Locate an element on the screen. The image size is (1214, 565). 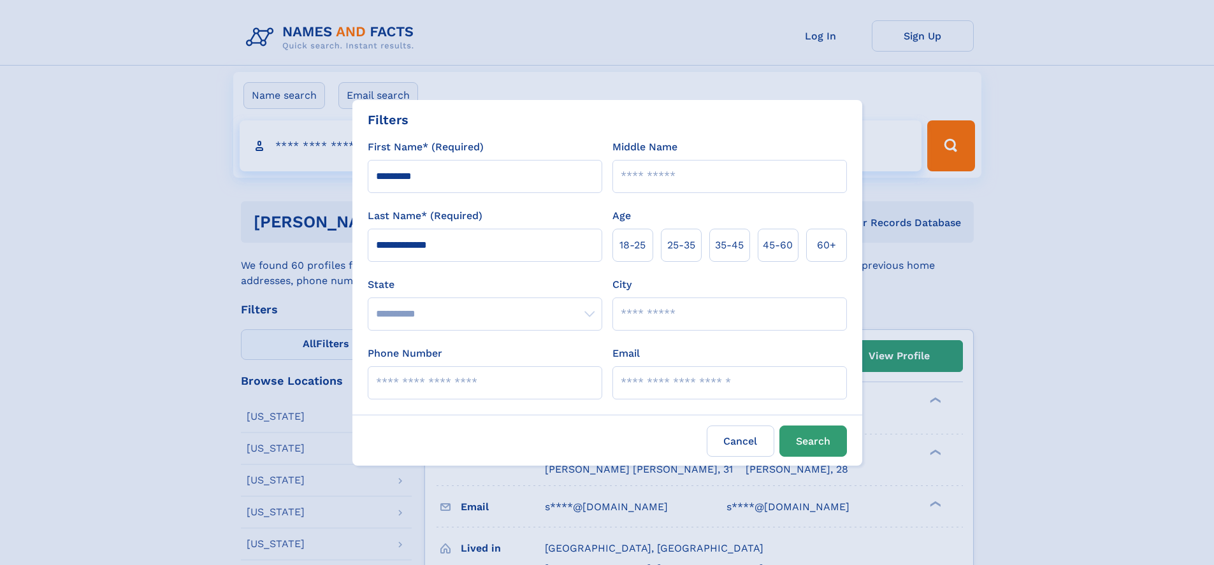
label: Middle Name is located at coordinates (645, 147).